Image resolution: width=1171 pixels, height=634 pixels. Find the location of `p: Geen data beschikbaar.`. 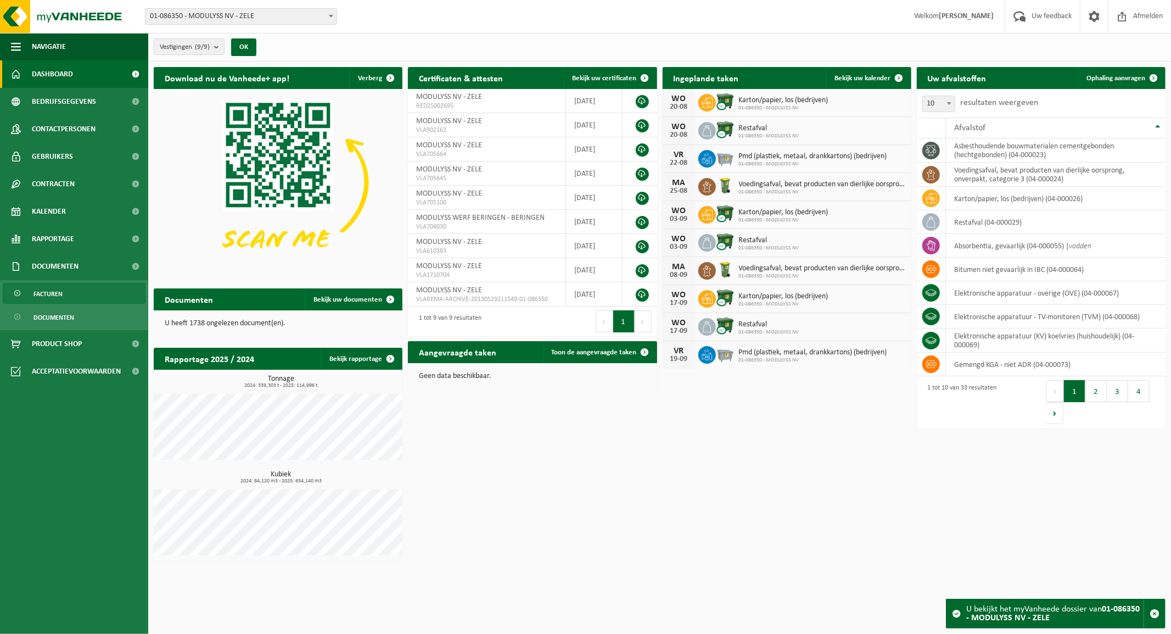

p: Geen data beschikbaar. is located at coordinates (532, 376).